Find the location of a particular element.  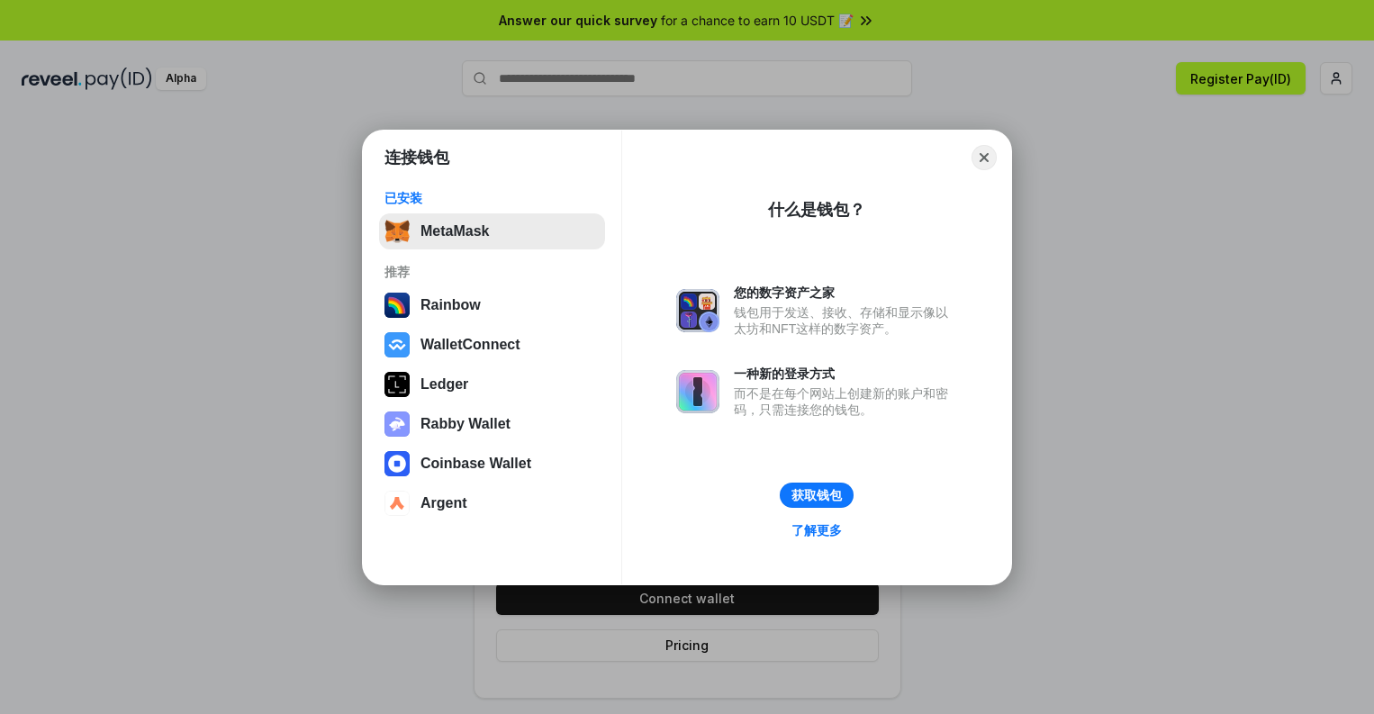

button: Ledger is located at coordinates (492, 384).